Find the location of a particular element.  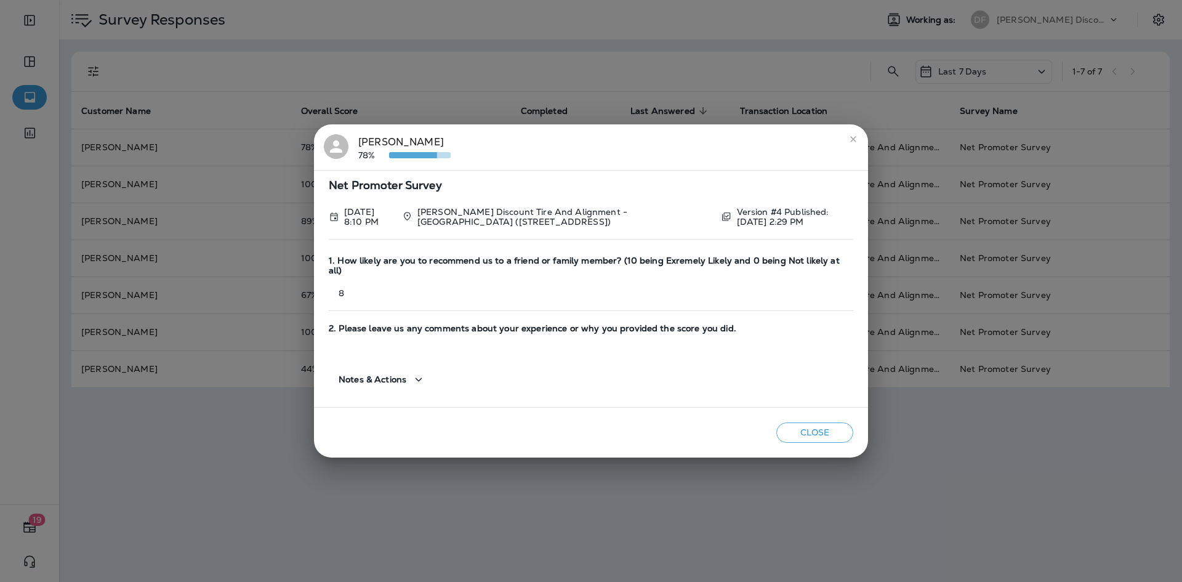

span: Notes & Actions is located at coordinates (373, 379).